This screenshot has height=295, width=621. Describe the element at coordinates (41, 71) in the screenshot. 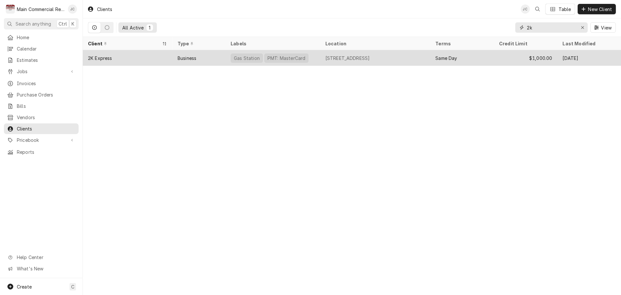

I see `a: Go to Jobs` at that location.